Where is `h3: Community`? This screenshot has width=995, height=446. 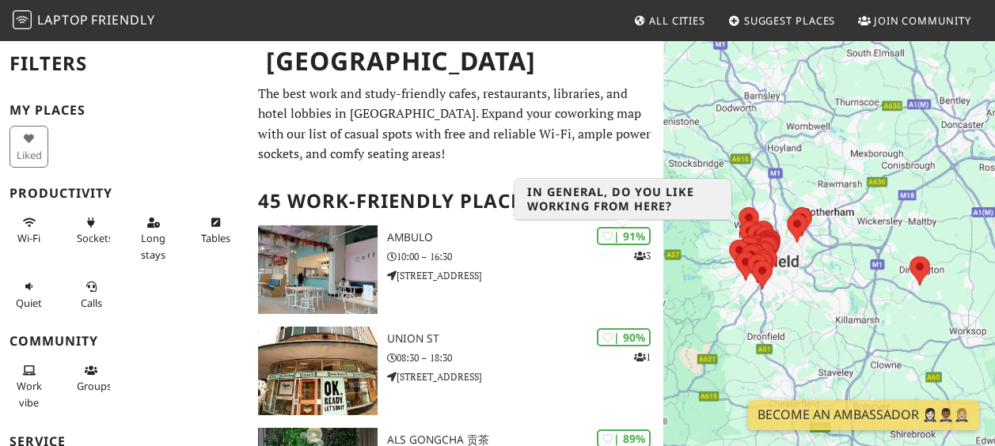 h3: Community is located at coordinates (124, 341).